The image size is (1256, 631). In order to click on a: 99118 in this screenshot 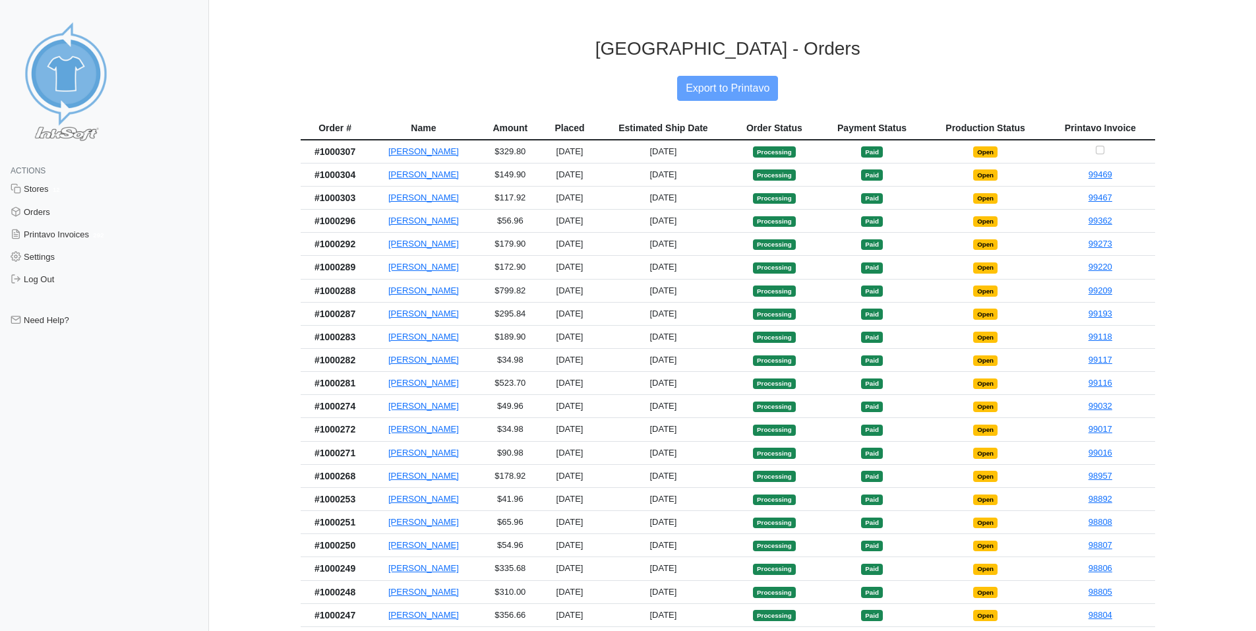, I will do `click(1100, 336)`.